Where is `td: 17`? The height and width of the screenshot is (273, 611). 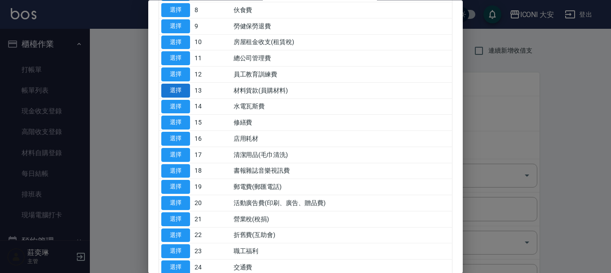
td: 17 is located at coordinates (212, 155).